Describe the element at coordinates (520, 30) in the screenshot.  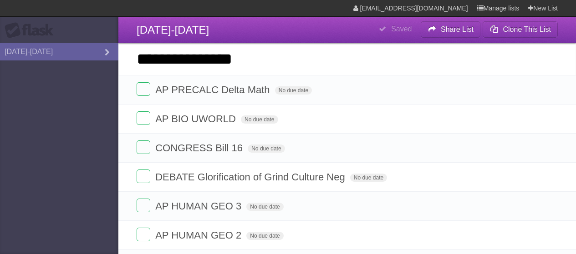
I see `button: Clone This List` at that location.